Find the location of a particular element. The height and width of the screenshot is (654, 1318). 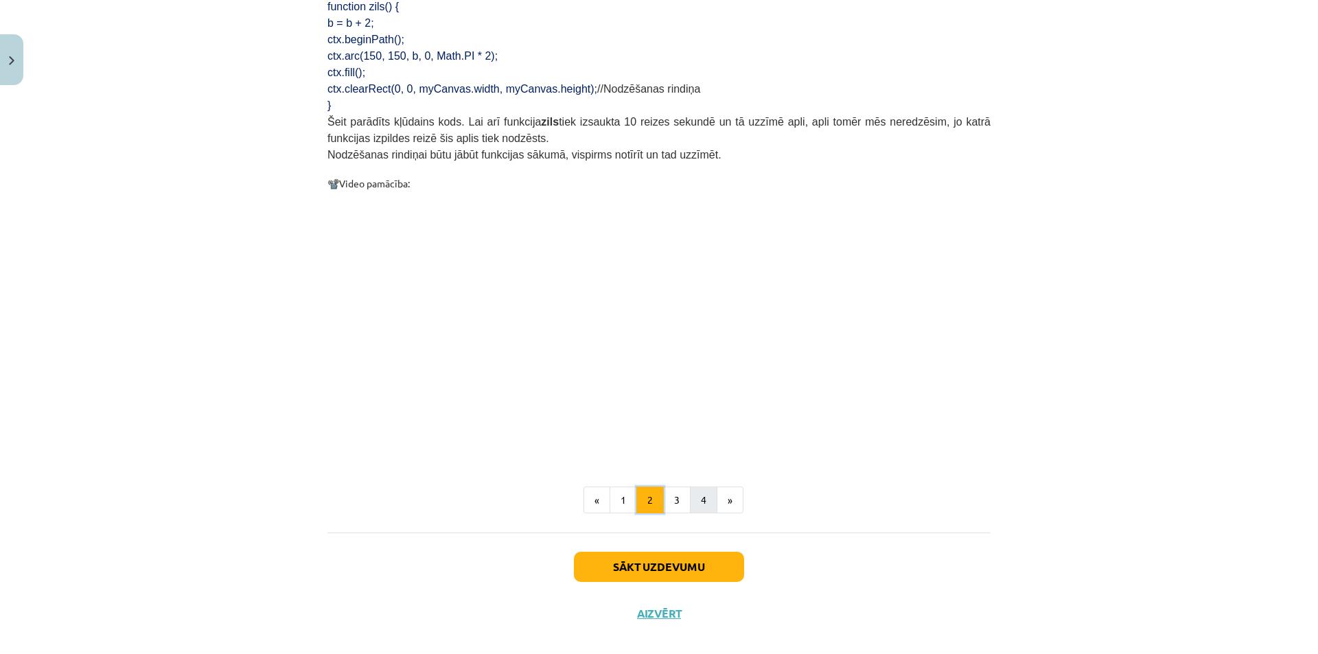

span: ctx.beginPath(); is located at coordinates (366, 39).